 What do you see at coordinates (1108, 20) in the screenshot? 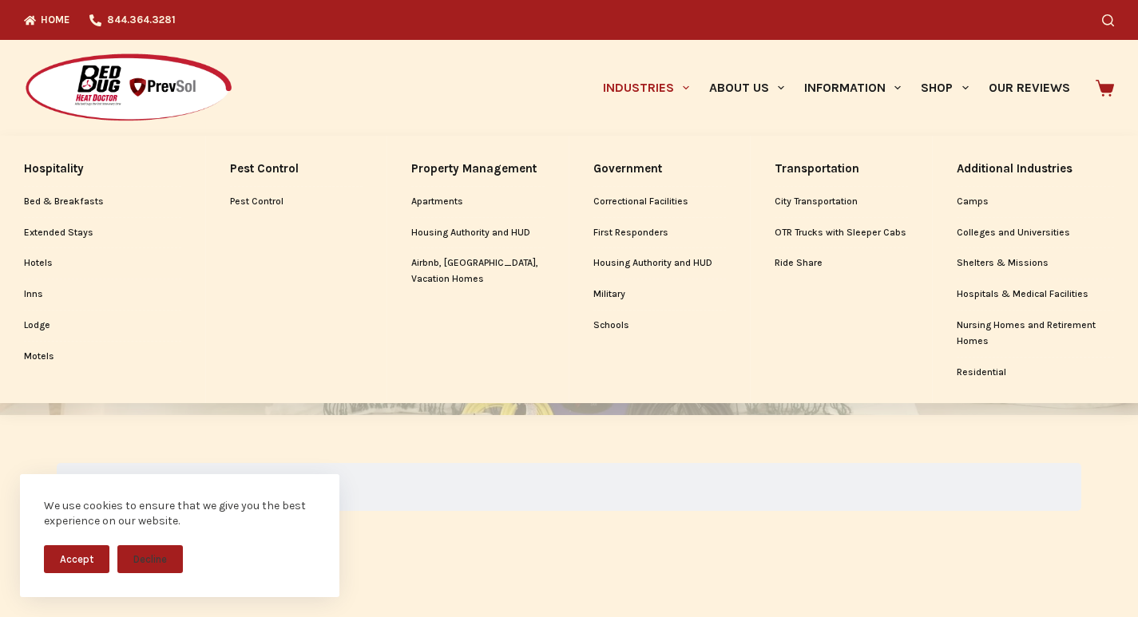
I see `button: Search` at bounding box center [1108, 20].